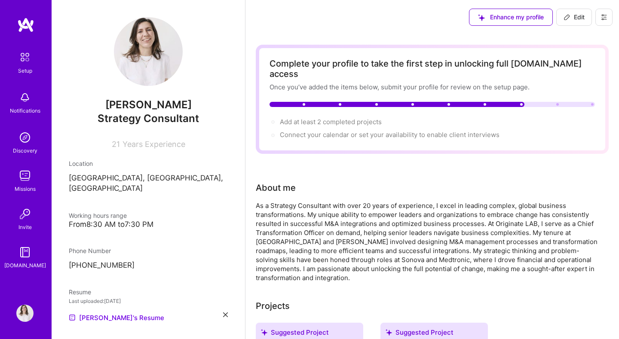  Describe the element at coordinates (389, 134) in the screenshot. I see `span: Connect your calendar or set your availability to enable client interviews` at that location.